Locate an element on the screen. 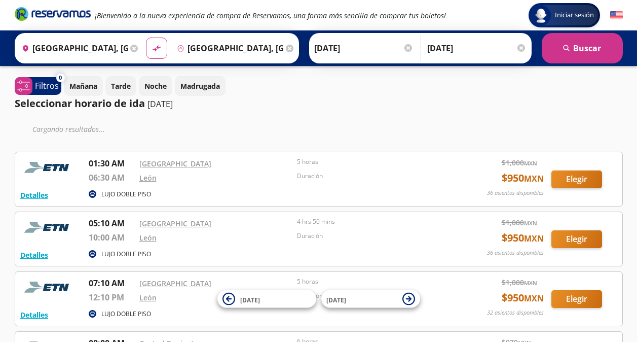 The image size is (637, 342). p: 32 asientos disponibles is located at coordinates (516, 312).